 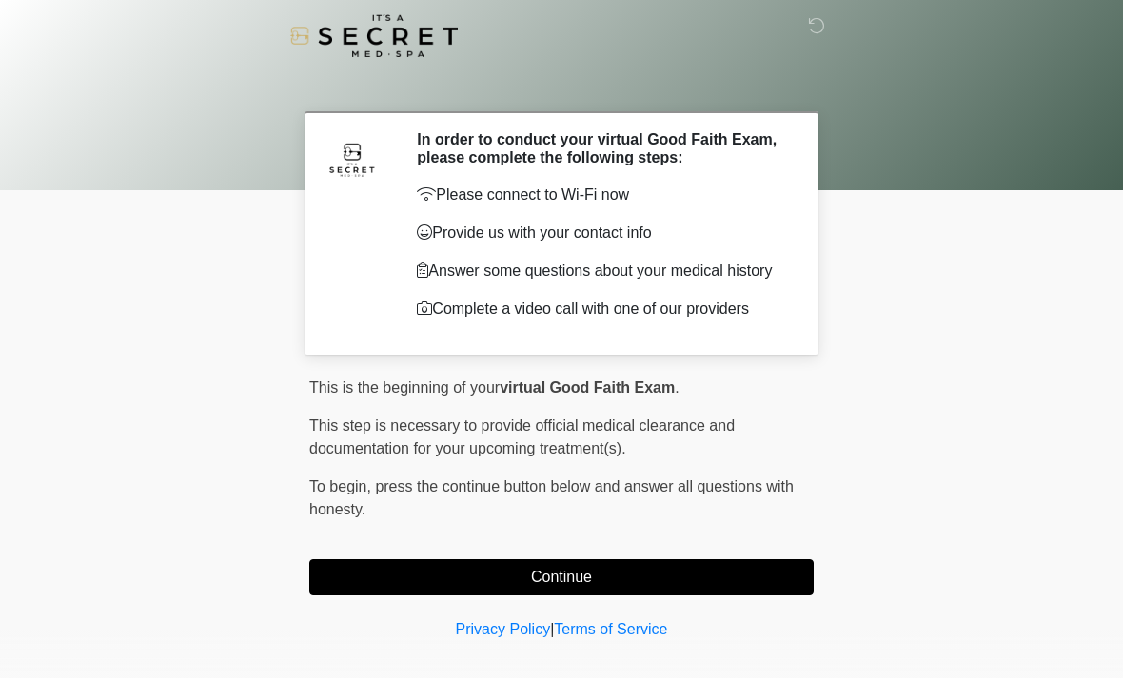 I want to click on img: Agent Avatar, so click(x=352, y=159).